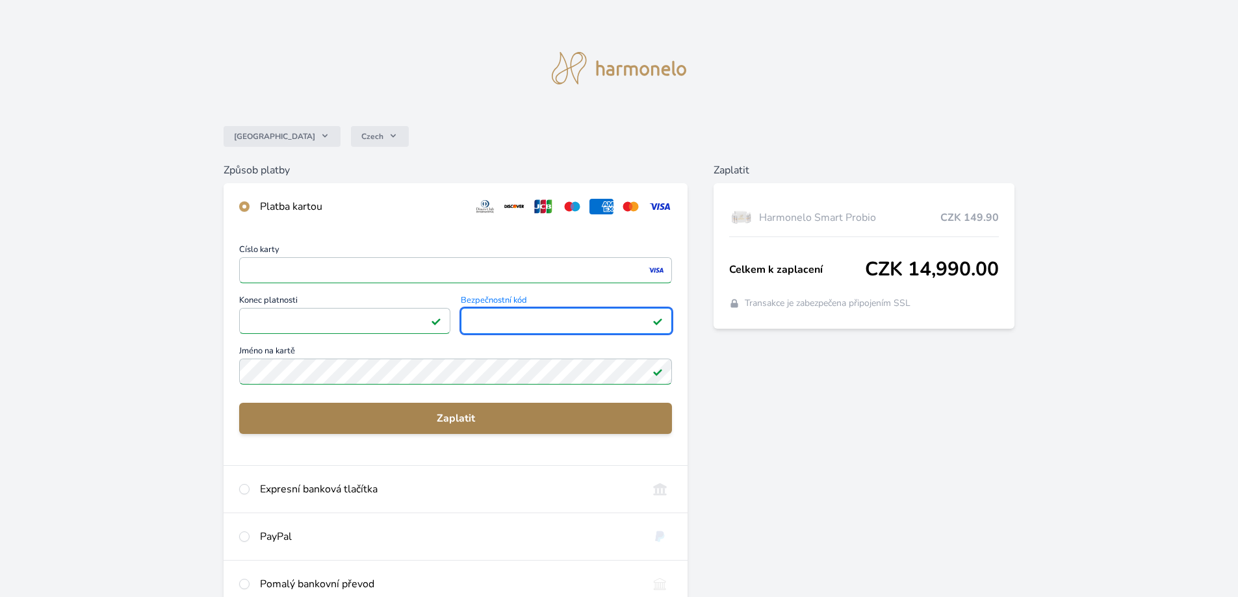 Image resolution: width=1238 pixels, height=597 pixels. I want to click on img: bankTransfer_IBAN.svg, so click(660, 584).